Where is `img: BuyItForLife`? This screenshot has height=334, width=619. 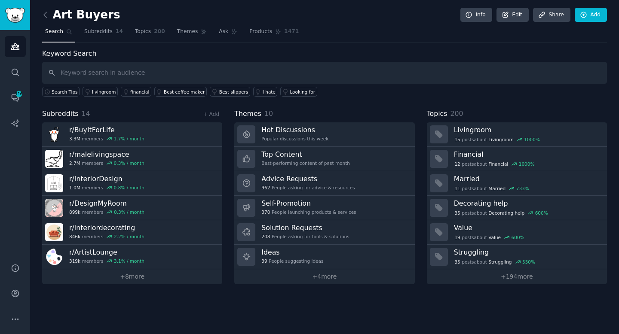 img: BuyItForLife is located at coordinates (54, 135).